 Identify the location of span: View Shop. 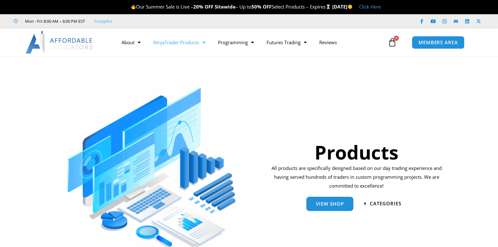
(330, 204).